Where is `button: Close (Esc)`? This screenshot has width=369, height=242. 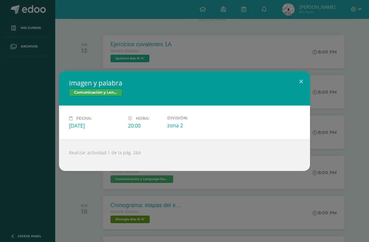 button: Close (Esc) is located at coordinates (301, 82).